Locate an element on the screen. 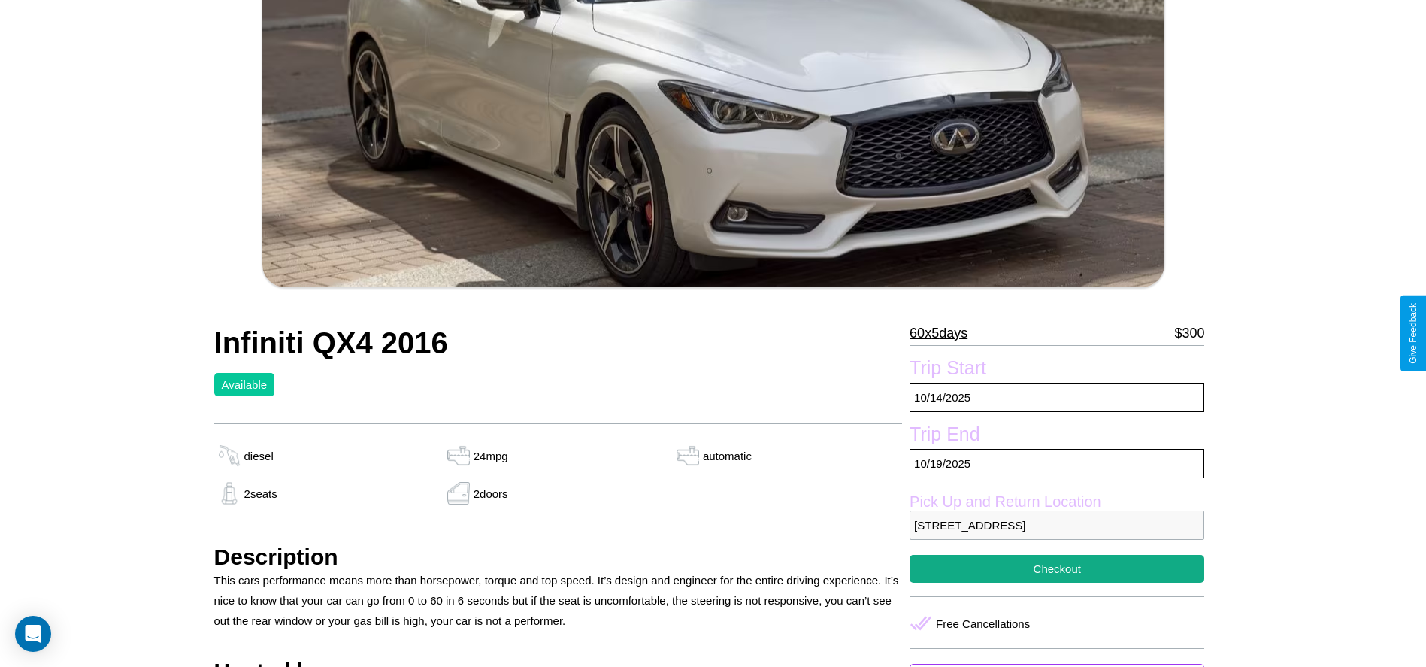  p: $ 300 is located at coordinates (1189, 333).